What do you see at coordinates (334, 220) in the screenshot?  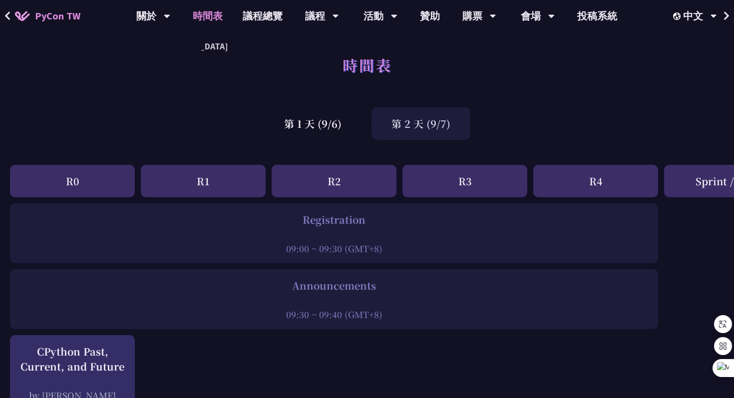 I see `div: Registration` at bounding box center [334, 220].